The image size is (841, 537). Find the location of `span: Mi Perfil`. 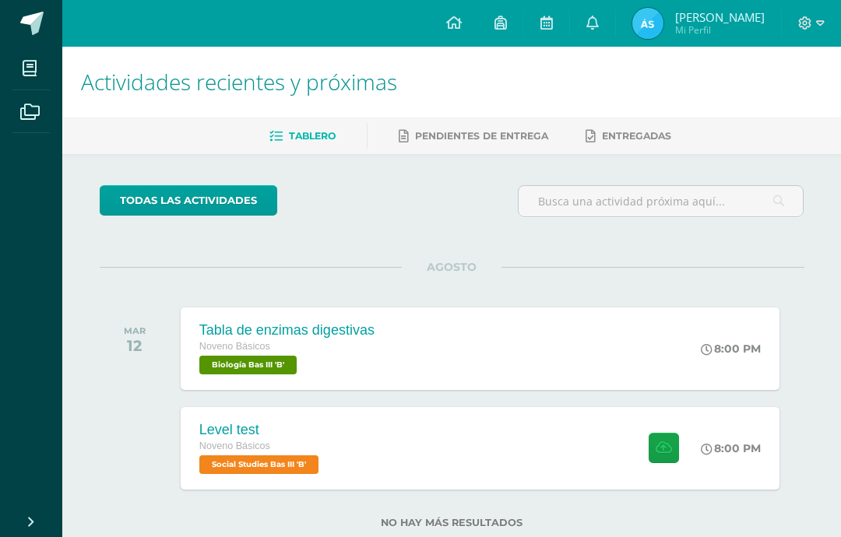

span: Mi Perfil is located at coordinates (719, 30).